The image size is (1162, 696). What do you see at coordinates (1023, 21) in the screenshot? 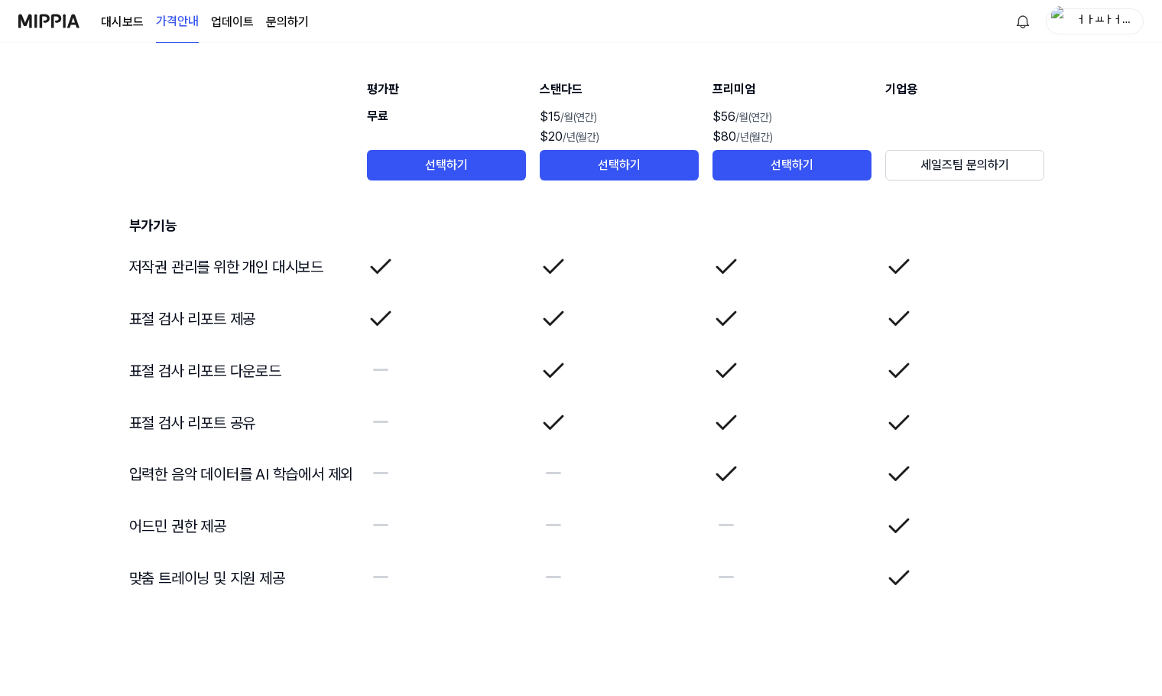
I see `img: 알림` at bounding box center [1023, 21].